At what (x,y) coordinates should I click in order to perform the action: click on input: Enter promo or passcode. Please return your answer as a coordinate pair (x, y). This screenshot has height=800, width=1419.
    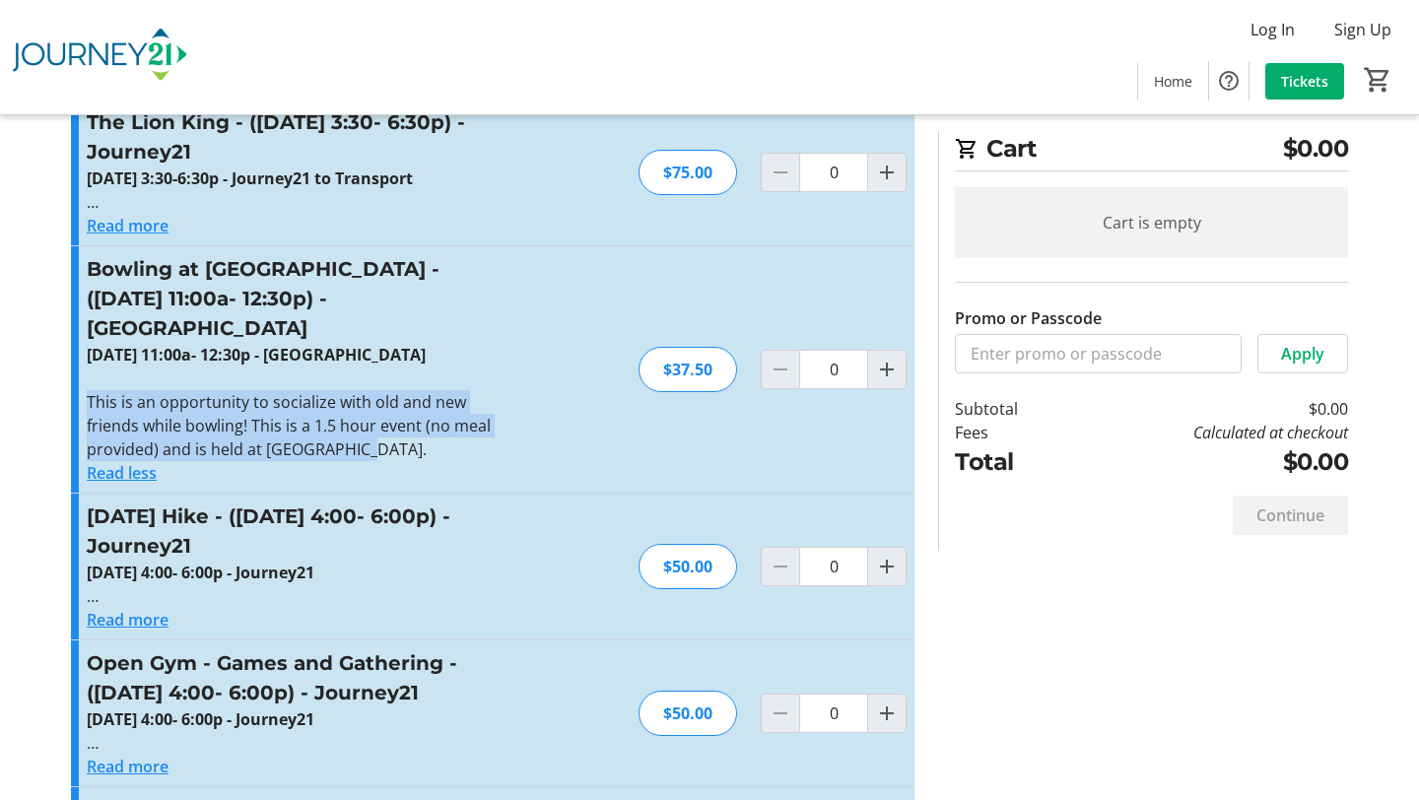
    Looking at the image, I should click on (1098, 354).